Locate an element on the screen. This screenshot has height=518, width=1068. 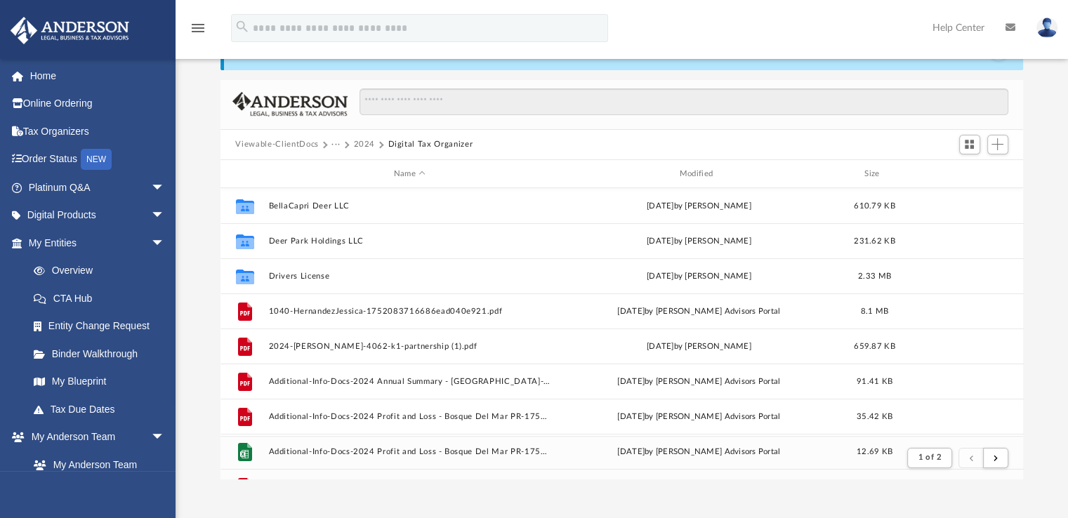
button: Additional-Info-Docs-2024 Profit and Loss - Bosque Del Mar PR-1752081516686ea46cd2dea.pdf is located at coordinates (409, 416).